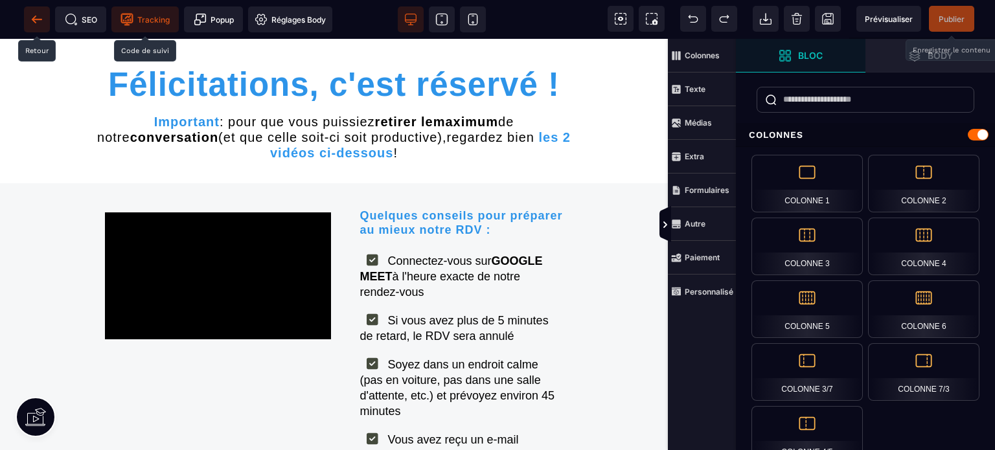 This screenshot has height=450, width=995. What do you see at coordinates (709, 292) in the screenshot?
I see `strong: Personnalisé` at bounding box center [709, 292].